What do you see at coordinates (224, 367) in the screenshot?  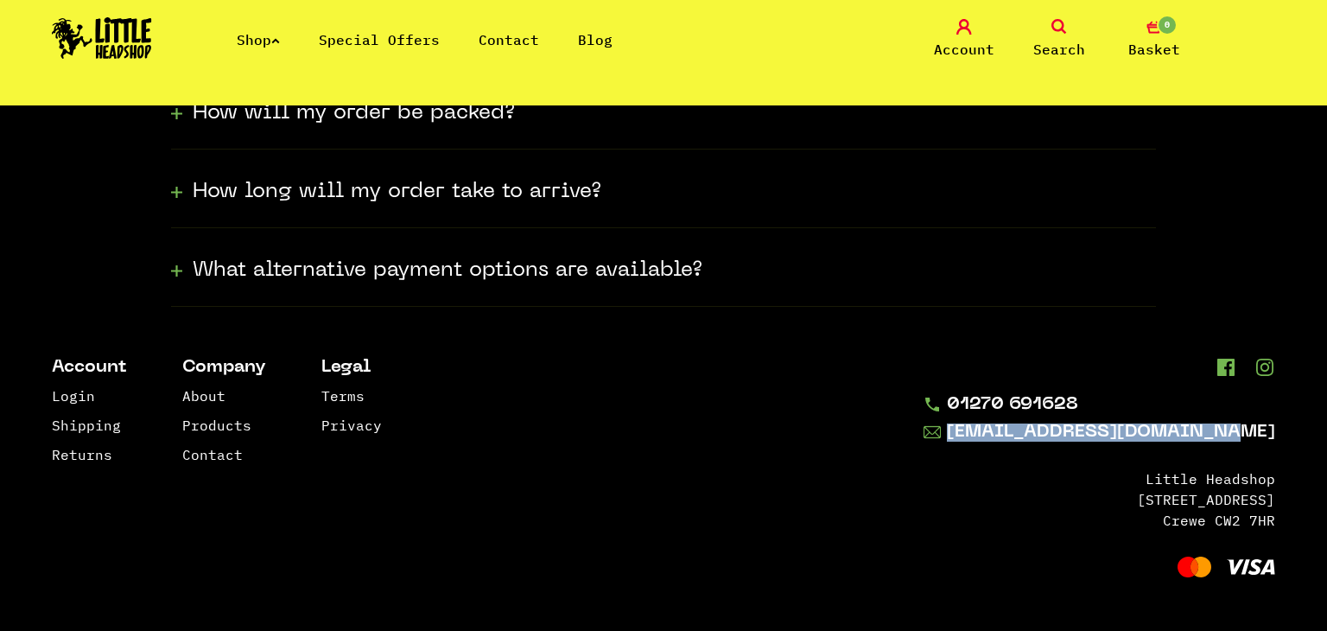 I see `li: Company` at bounding box center [224, 367].